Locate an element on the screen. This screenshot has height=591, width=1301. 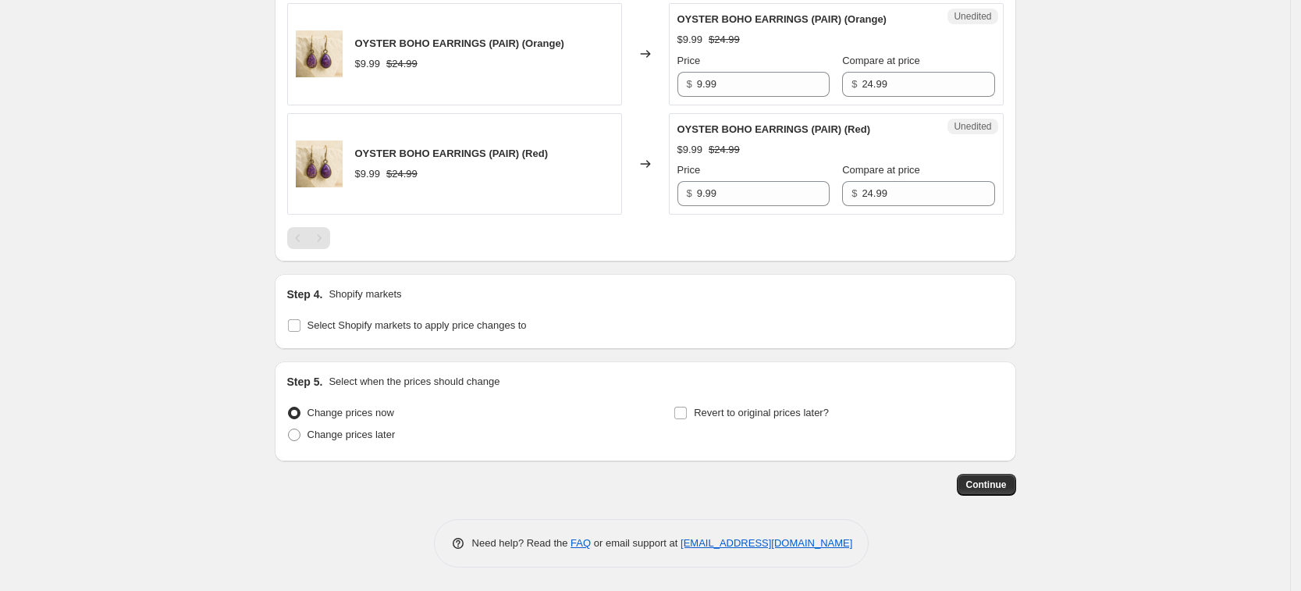
button: Continue is located at coordinates (986, 485).